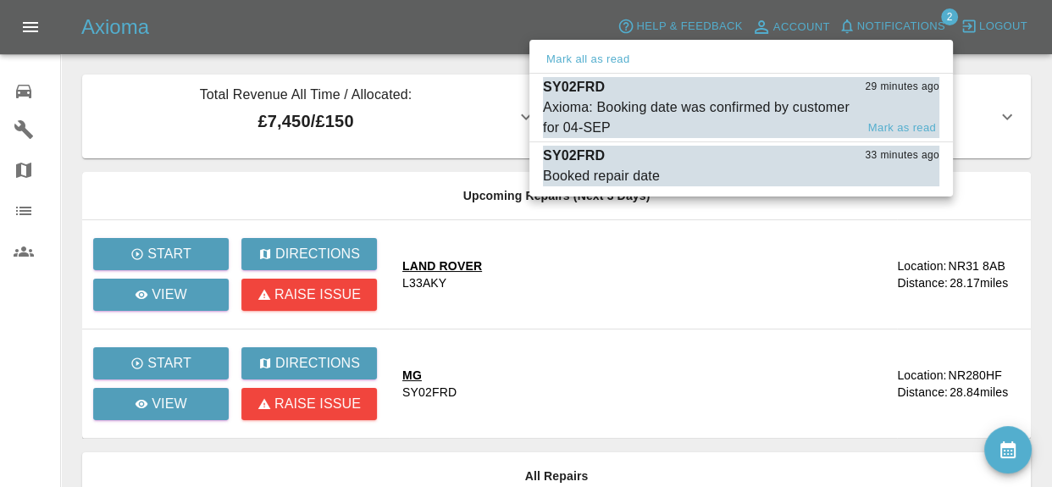 This screenshot has width=1052, height=487. Describe the element at coordinates (588, 59) in the screenshot. I see `button: Mark all as read` at that location.